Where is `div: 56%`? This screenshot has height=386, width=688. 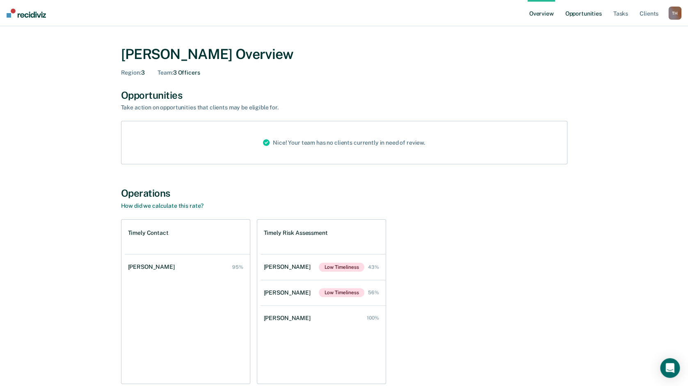 div: 56% is located at coordinates (373, 293).